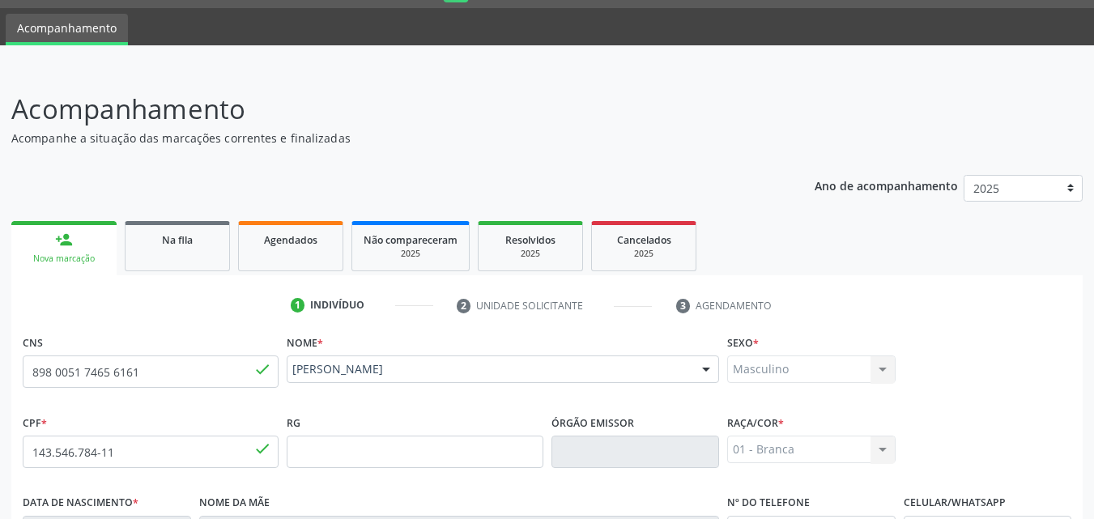 The width and height of the screenshot is (1094, 519). Describe the element at coordinates (386, 138) in the screenshot. I see `p: Acompanhe a situação das marcações correntes e finalizadas` at that location.